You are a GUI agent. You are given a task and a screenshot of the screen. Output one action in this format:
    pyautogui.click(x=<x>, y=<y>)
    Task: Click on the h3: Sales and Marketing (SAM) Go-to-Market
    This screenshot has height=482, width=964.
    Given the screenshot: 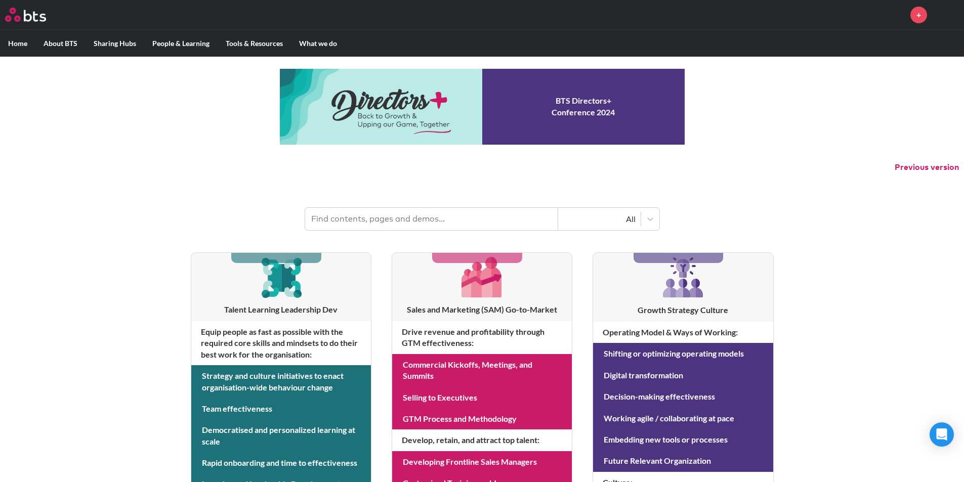 What is the action you would take?
    pyautogui.click(x=482, y=310)
    